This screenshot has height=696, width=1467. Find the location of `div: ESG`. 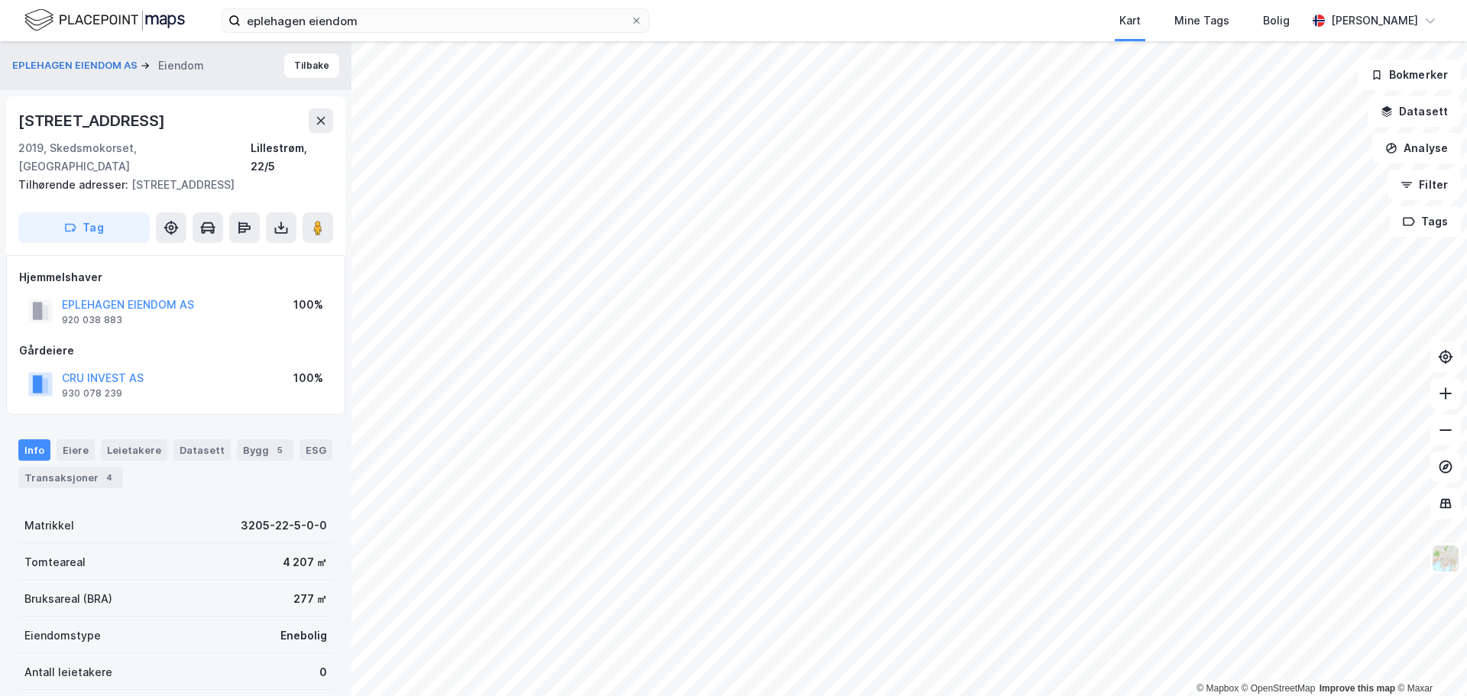

div: ESG is located at coordinates (316, 450).